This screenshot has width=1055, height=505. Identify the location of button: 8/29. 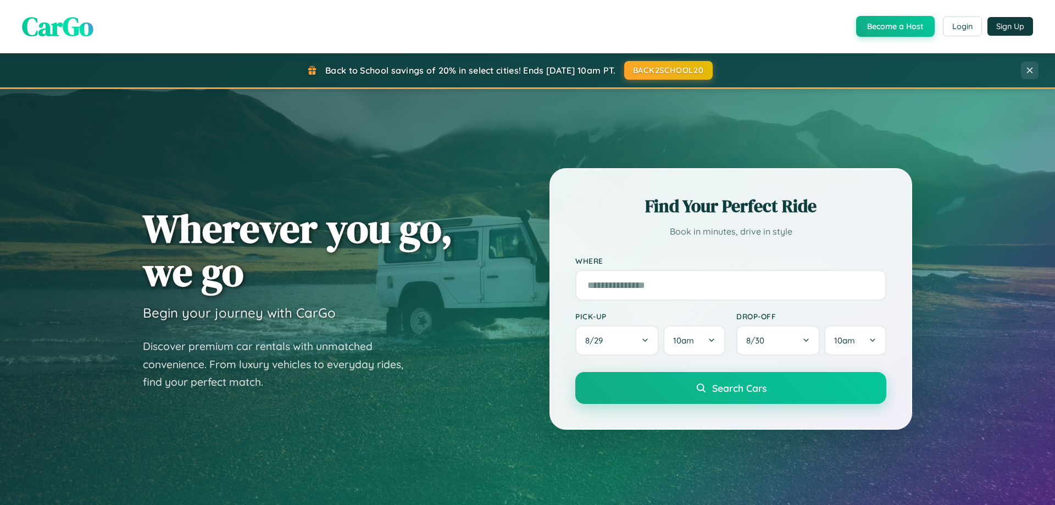
(617, 340).